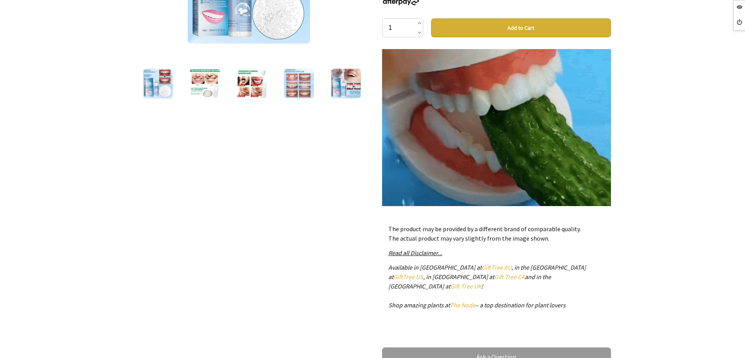 The width and height of the screenshot is (745, 358). Describe the element at coordinates (416, 253) in the screenshot. I see `a: Read all Disclaimer...` at that location.